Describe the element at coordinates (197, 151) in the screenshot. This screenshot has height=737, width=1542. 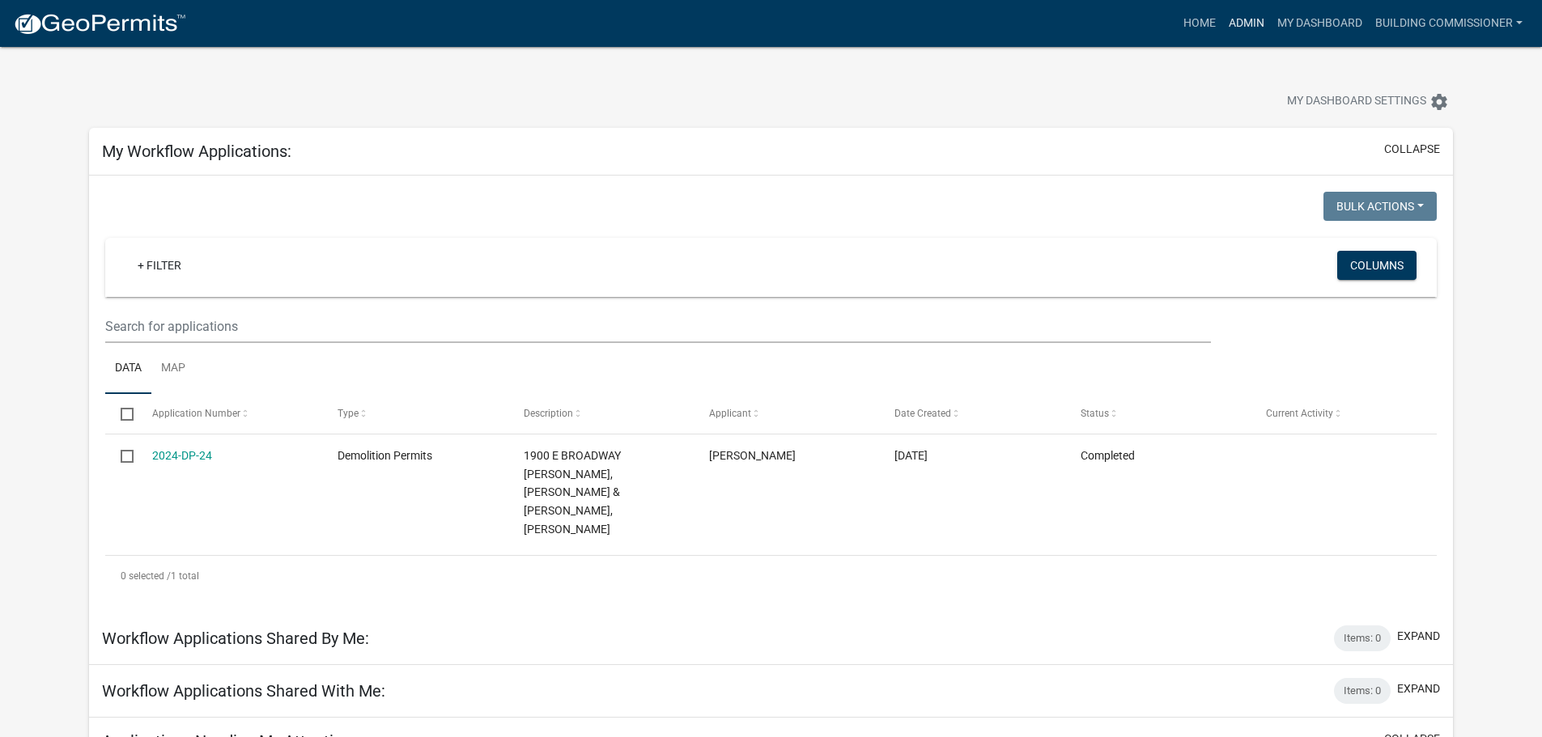
I see `h5: My Workflow Applications:` at that location.